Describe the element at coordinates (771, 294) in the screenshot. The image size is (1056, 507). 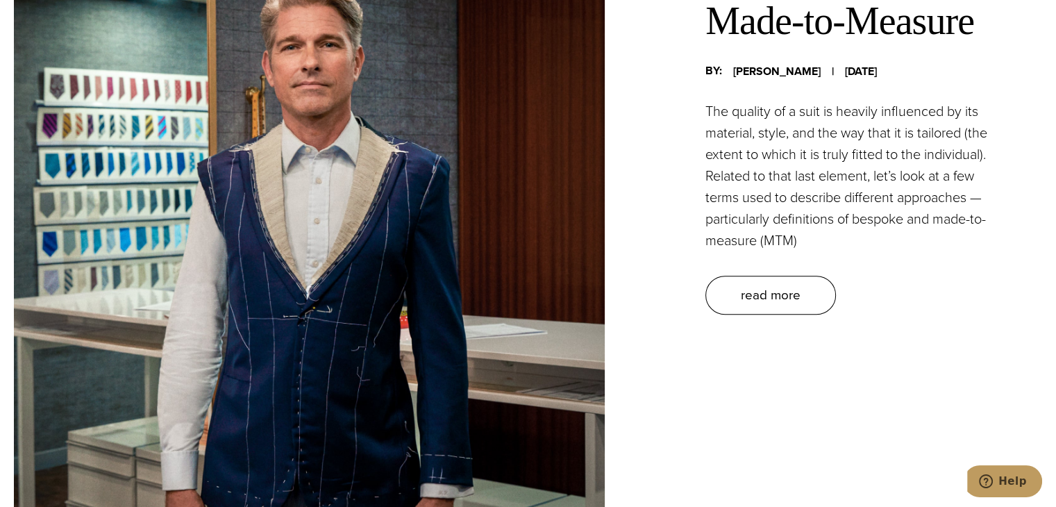
I see `span: read more` at that location.